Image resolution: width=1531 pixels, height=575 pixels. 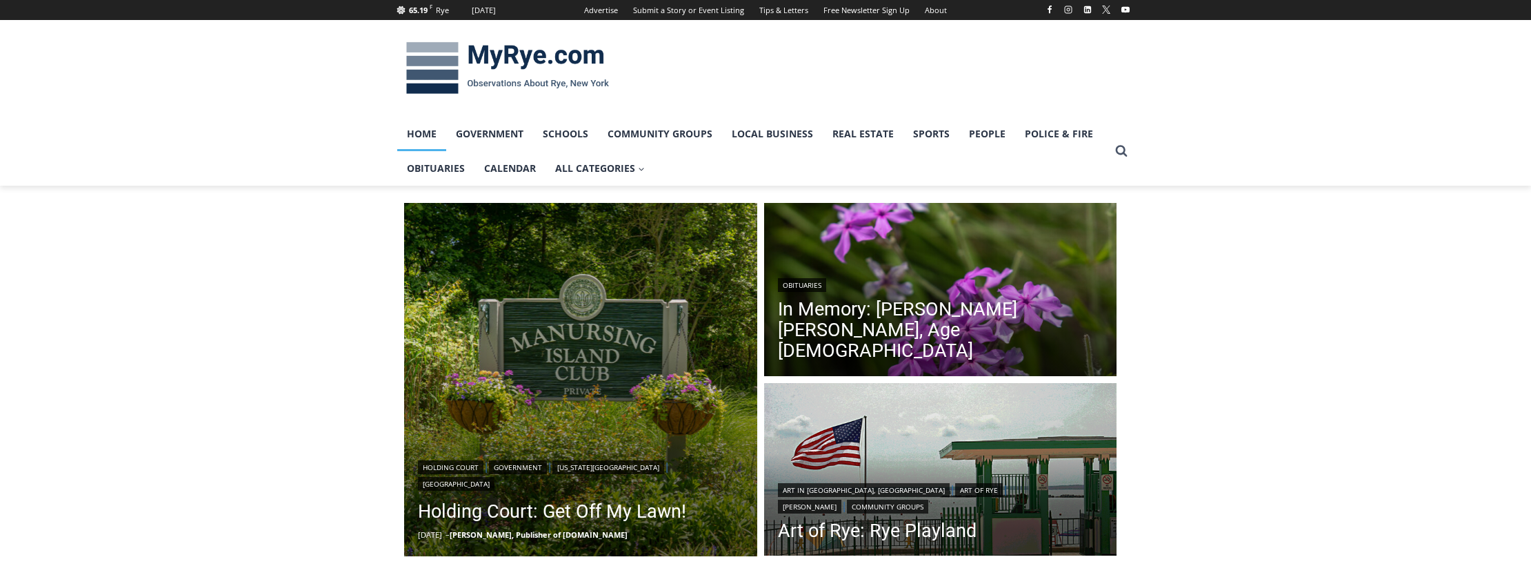 What do you see at coordinates (566, 134) in the screenshot?
I see `a: Schools` at bounding box center [566, 134].